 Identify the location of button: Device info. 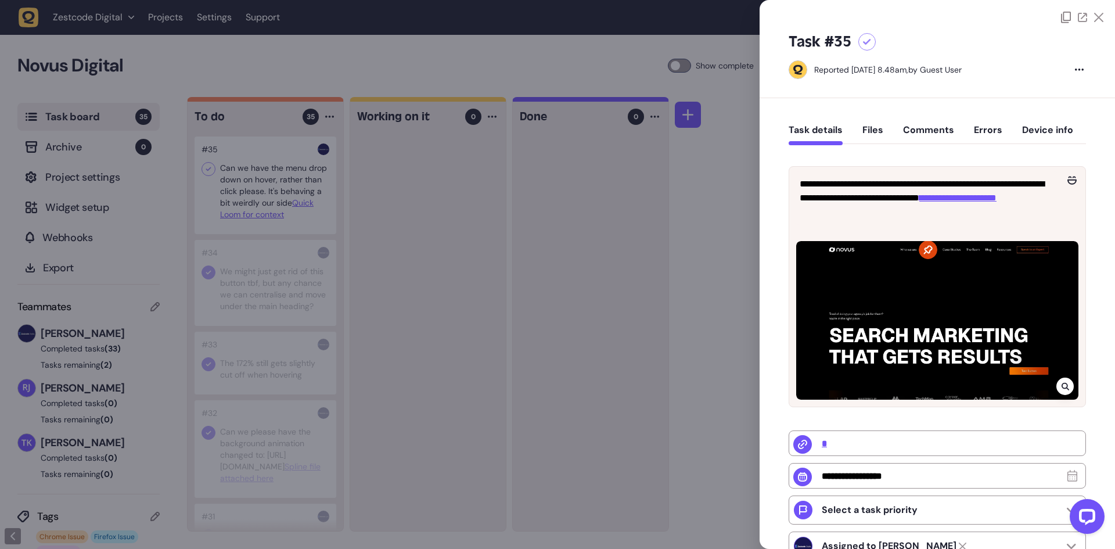
(1047, 135).